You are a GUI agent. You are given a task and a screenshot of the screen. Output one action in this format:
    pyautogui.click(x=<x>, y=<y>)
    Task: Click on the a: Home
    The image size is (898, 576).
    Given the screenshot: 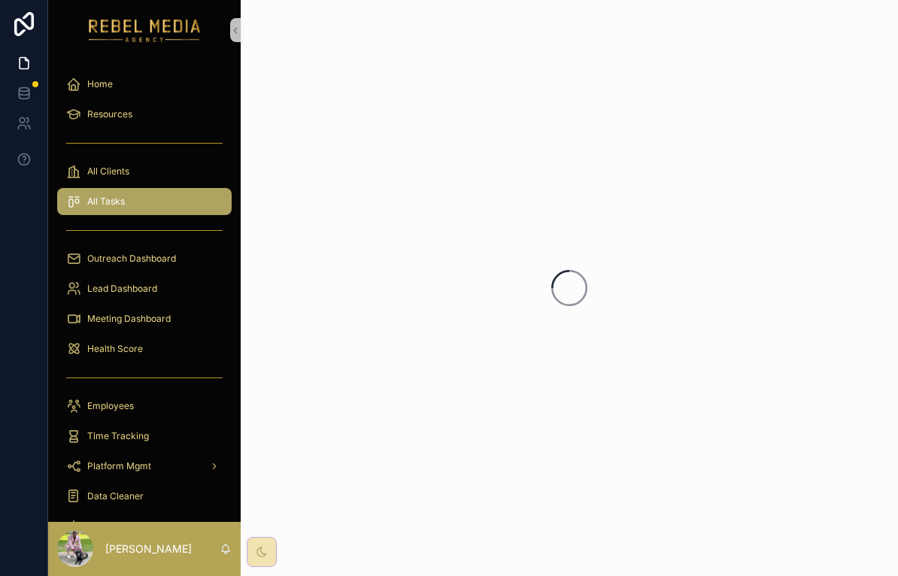 What is the action you would take?
    pyautogui.click(x=144, y=84)
    